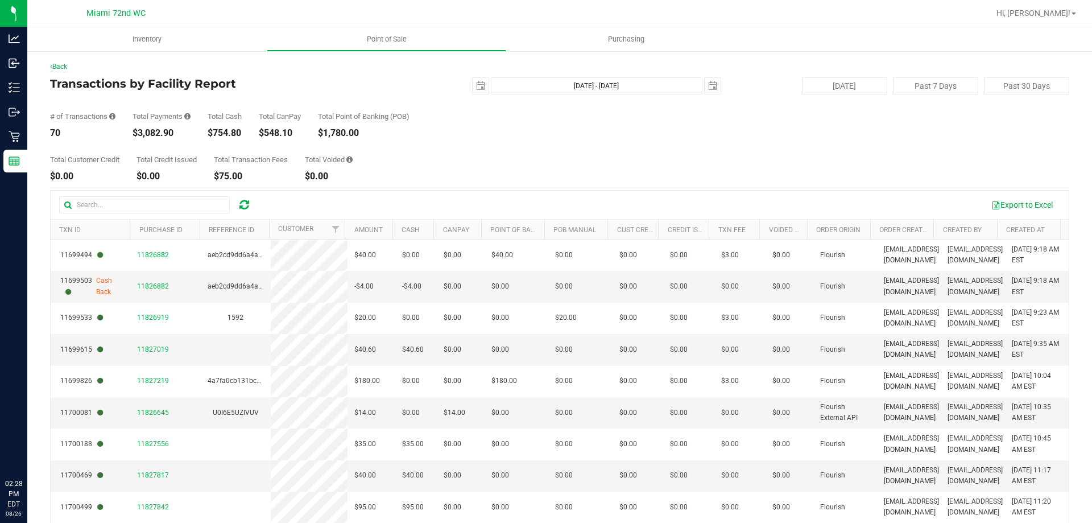 Image resolution: width=1092 pixels, height=523 pixels. What do you see at coordinates (691, 230) in the screenshot?
I see `a: Credit Issued` at bounding box center [691, 230].